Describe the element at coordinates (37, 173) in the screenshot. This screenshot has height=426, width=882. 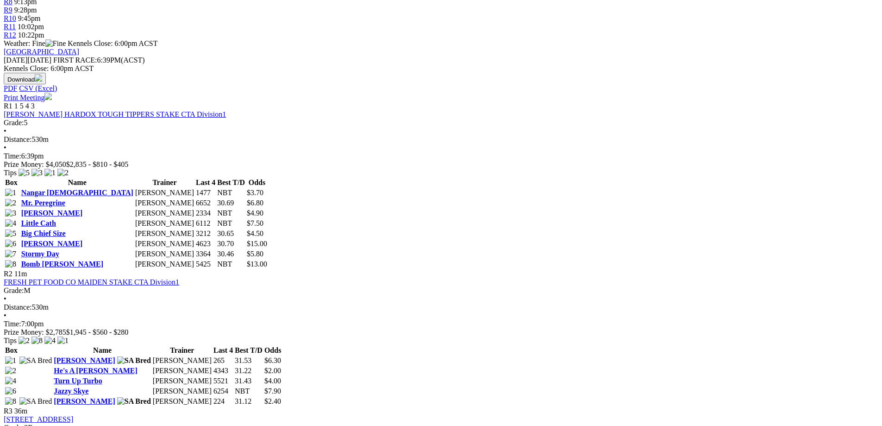
I see `img: 3` at that location.